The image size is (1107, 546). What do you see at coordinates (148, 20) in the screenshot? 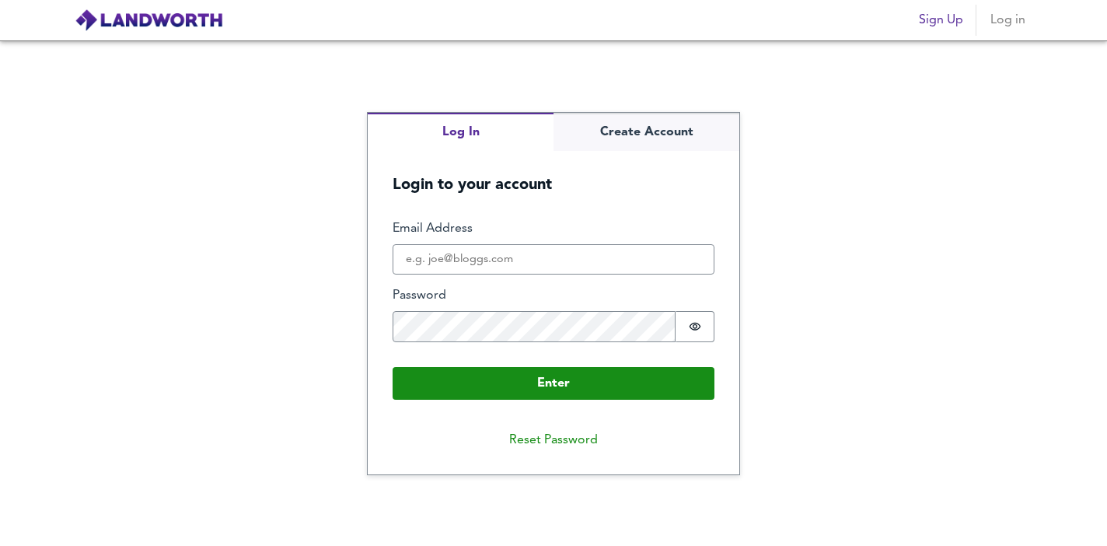
I see `img: logo` at bounding box center [148, 20].